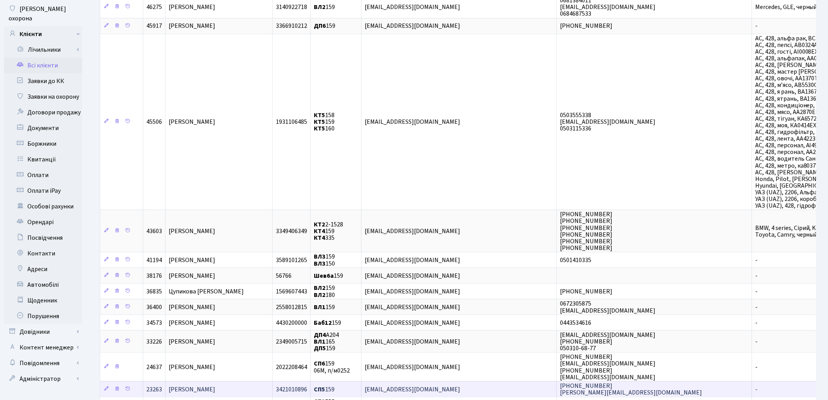 The width and height of the screenshot is (828, 400). Describe the element at coordinates (43, 347) in the screenshot. I see `a: Контент менеджер` at that location.